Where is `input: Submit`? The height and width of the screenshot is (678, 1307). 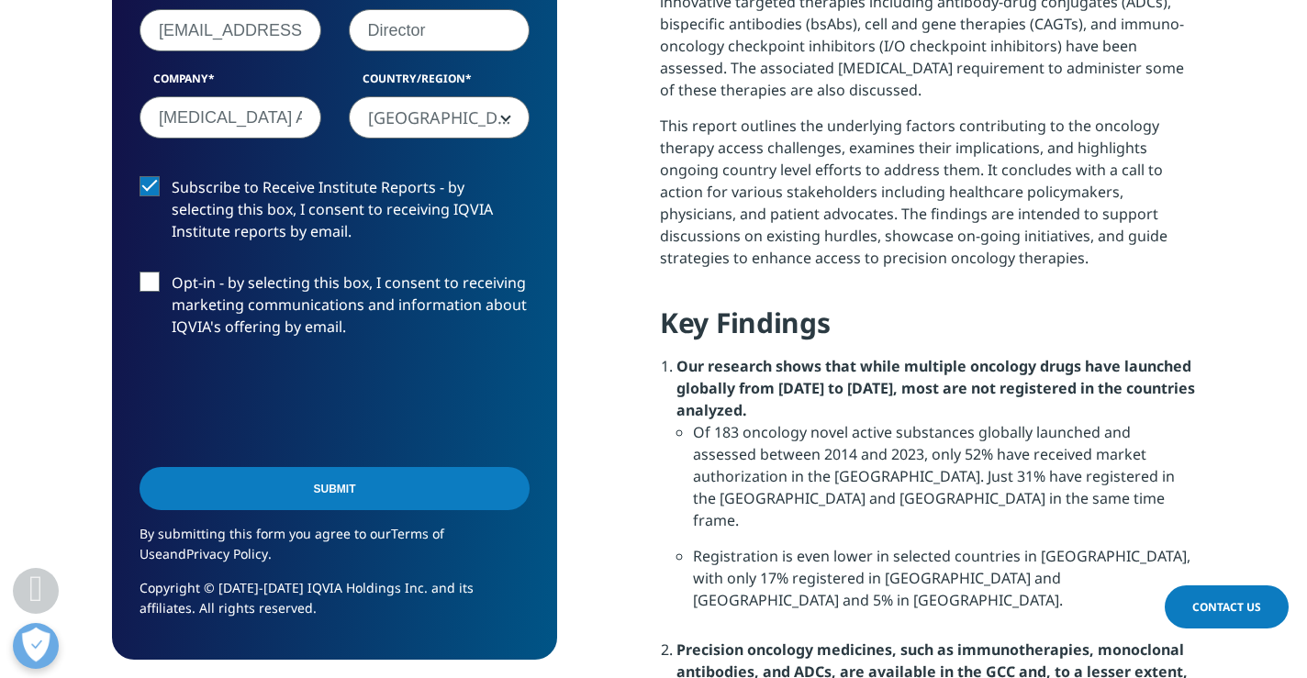 input: Submit is located at coordinates (334, 488).